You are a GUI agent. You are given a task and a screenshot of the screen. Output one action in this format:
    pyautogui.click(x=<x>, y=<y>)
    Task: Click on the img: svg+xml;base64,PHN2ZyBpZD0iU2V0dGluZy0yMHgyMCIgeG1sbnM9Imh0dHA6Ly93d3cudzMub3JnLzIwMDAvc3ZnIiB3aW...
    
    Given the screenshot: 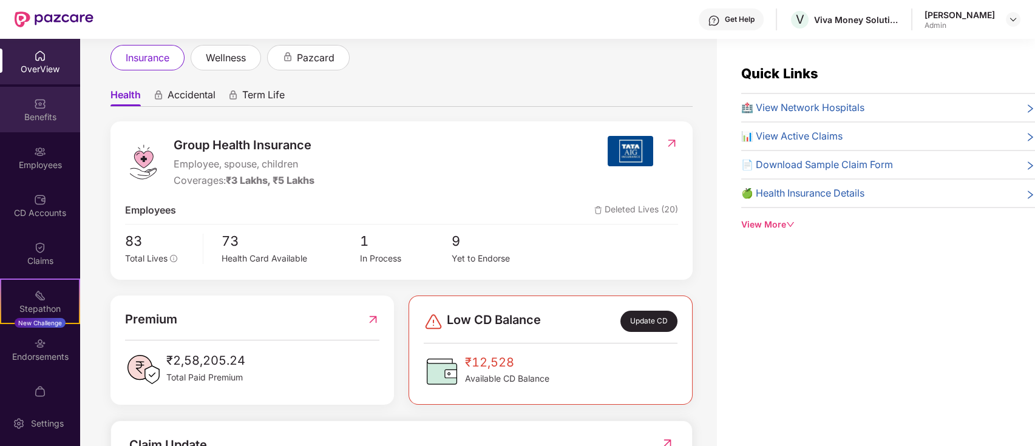 What is the action you would take?
    pyautogui.click(x=19, y=424)
    